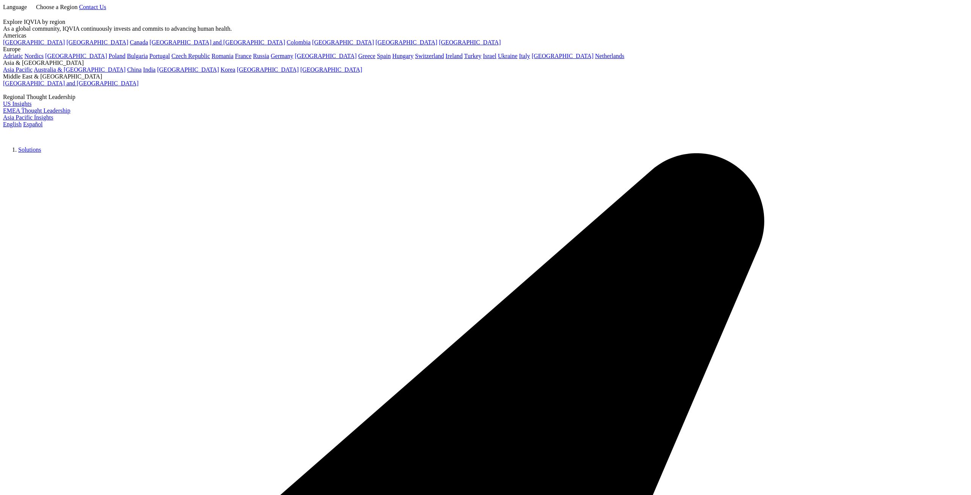 Image resolution: width=971 pixels, height=495 pixels. What do you see at coordinates (93, 7) in the screenshot?
I see `a: Contact Us` at bounding box center [93, 7].